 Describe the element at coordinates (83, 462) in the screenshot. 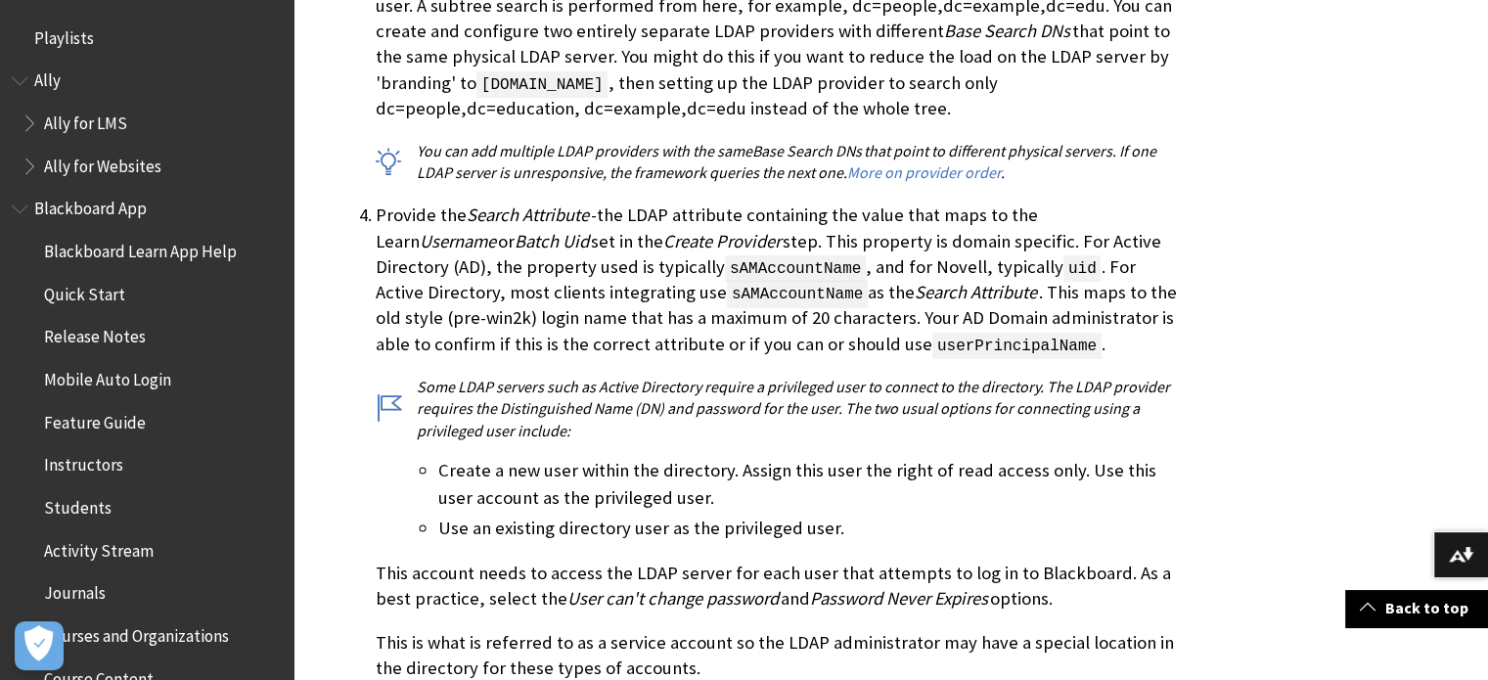

I see `span: Instructors` at that location.